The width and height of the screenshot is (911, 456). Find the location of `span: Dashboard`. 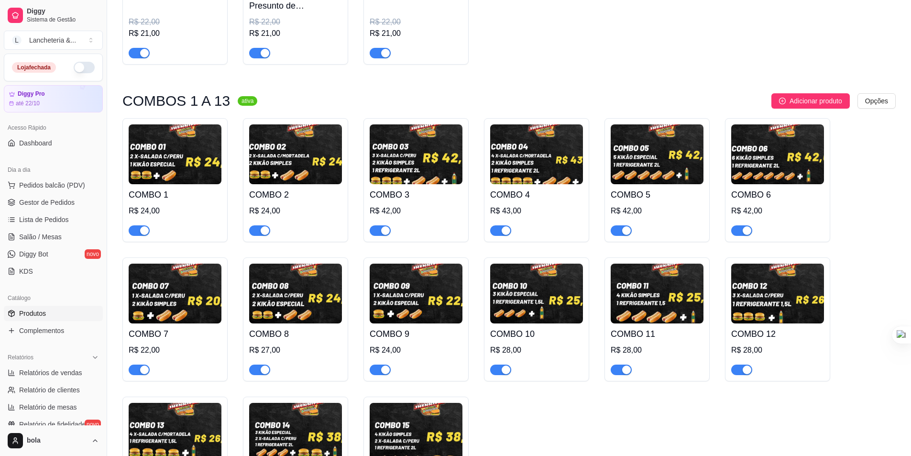

span: Dashboard is located at coordinates (35, 143).